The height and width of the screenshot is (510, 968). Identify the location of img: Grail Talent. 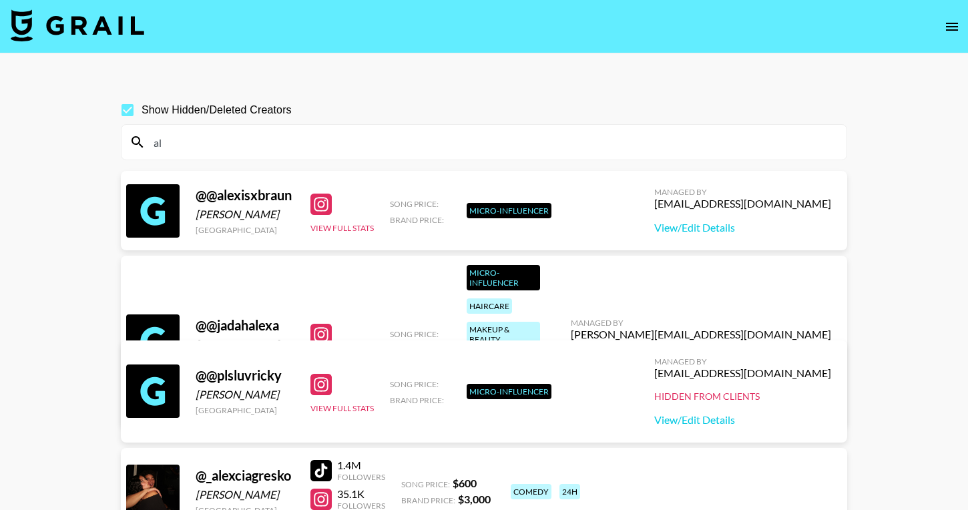
(77, 25).